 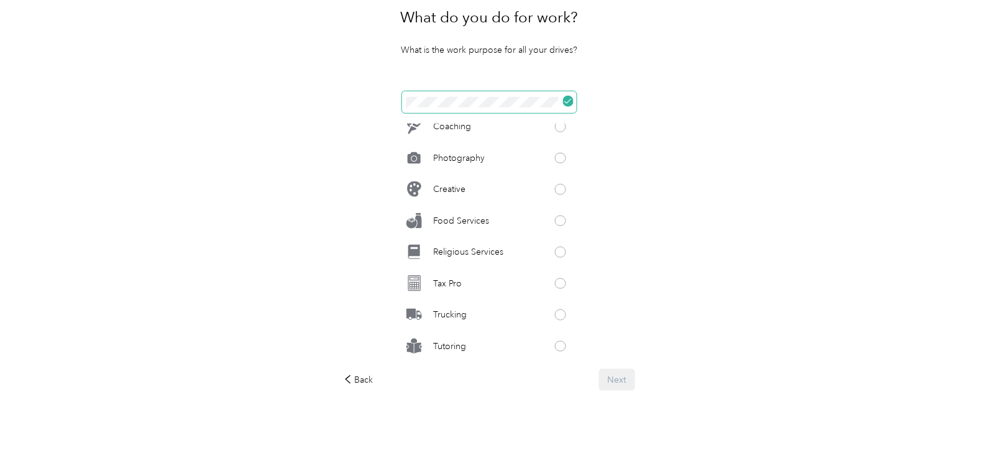 What do you see at coordinates (450, 315) in the screenshot?
I see `p: Trucking` at bounding box center [450, 315].